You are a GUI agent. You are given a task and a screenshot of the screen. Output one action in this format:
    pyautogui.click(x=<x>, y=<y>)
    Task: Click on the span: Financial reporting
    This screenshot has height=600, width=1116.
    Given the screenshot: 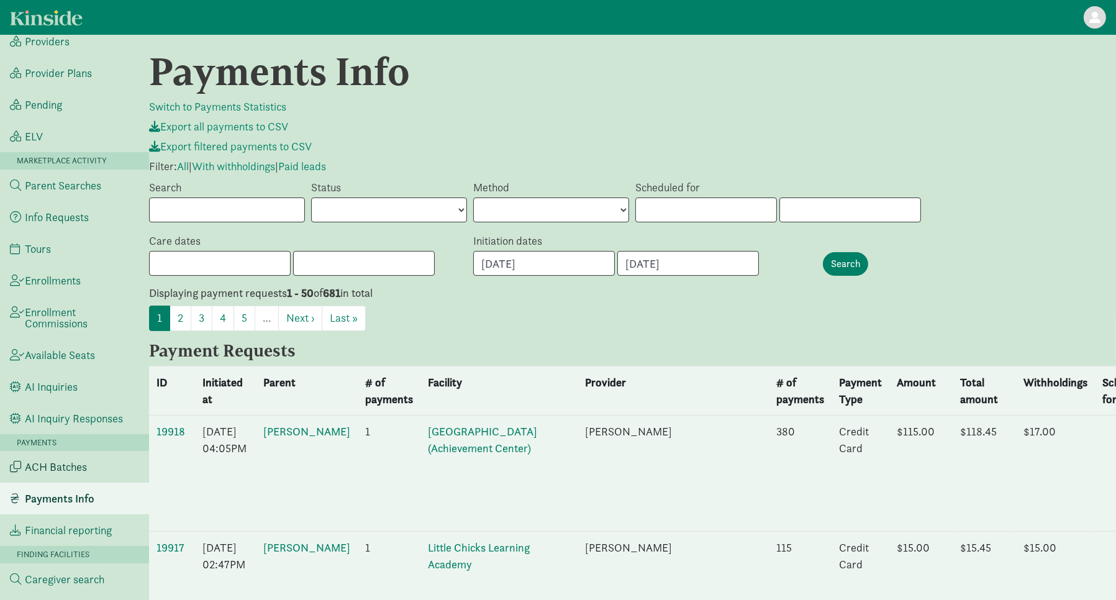 What is the action you would take?
    pyautogui.click(x=68, y=530)
    